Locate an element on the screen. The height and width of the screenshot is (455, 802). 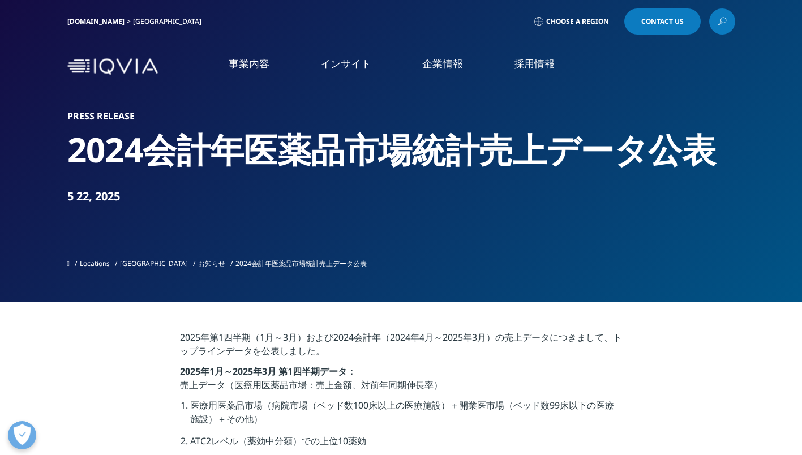
strong: 2025年1月～2025年3月 第1四半期データ： is located at coordinates (268, 371).